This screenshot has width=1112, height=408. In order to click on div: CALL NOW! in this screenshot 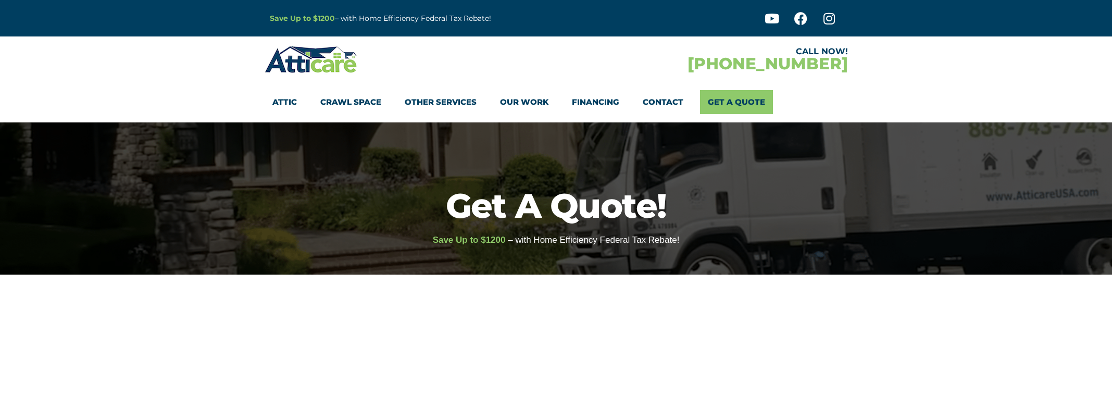, I will do `click(702, 52)`.